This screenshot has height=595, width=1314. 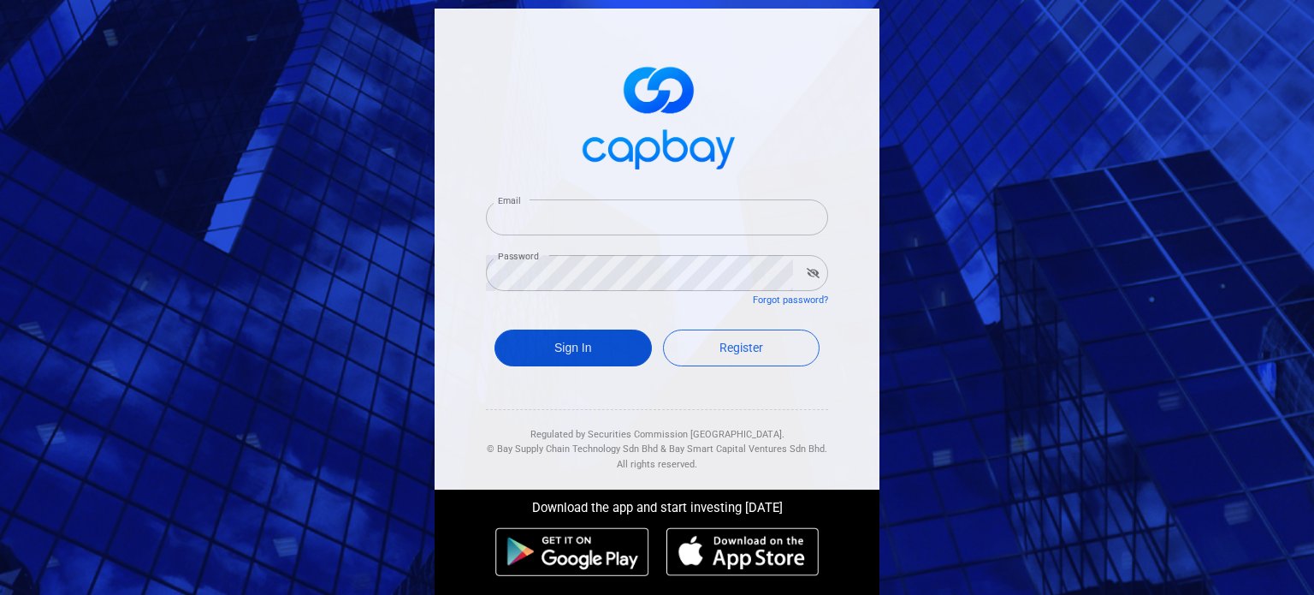 I want to click on a: Forgot password?, so click(x=790, y=299).